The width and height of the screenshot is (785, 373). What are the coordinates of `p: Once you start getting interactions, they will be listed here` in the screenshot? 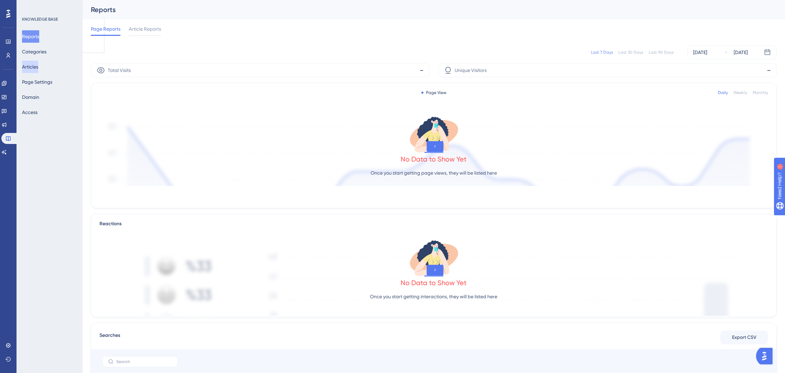 It's located at (434, 296).